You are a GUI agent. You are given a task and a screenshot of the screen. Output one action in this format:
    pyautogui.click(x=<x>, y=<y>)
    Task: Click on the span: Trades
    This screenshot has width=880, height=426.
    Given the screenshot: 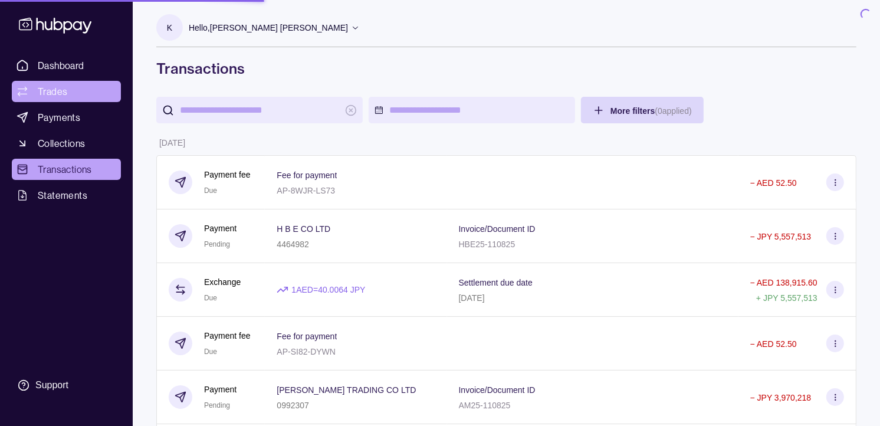 What is the action you would take?
    pyautogui.click(x=52, y=91)
    